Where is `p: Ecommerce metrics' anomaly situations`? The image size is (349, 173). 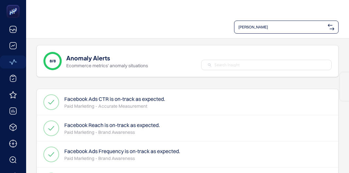
p: Ecommerce metrics' anomaly situations is located at coordinates (107, 66).